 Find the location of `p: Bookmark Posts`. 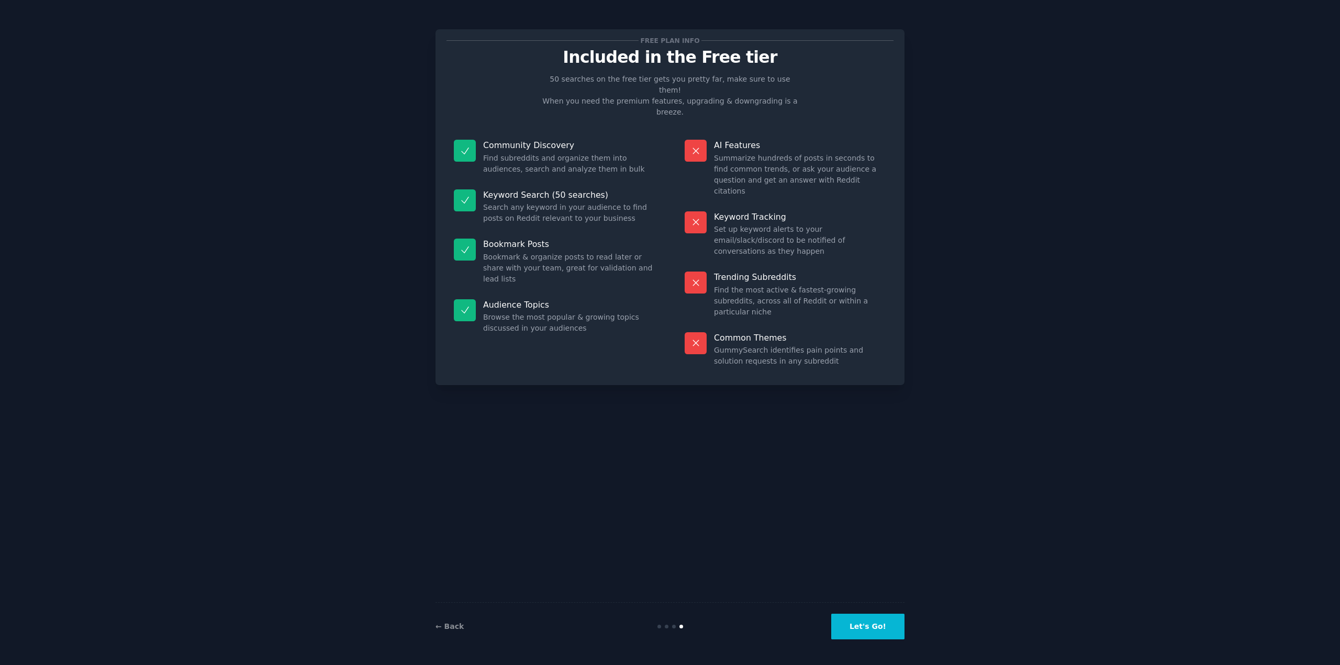

p: Bookmark Posts is located at coordinates (569, 244).